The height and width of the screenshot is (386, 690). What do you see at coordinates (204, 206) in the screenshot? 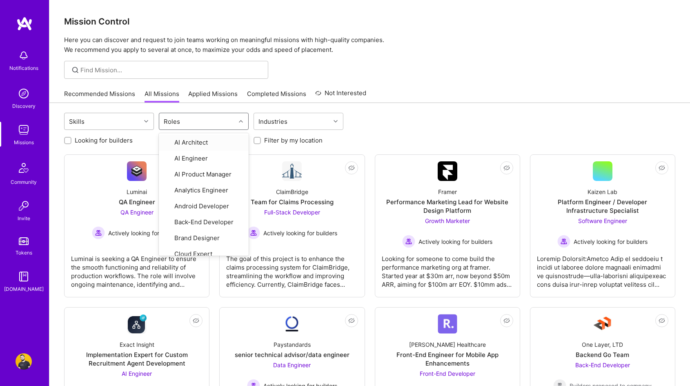
I see `div: Android Developer` at bounding box center [204, 206].